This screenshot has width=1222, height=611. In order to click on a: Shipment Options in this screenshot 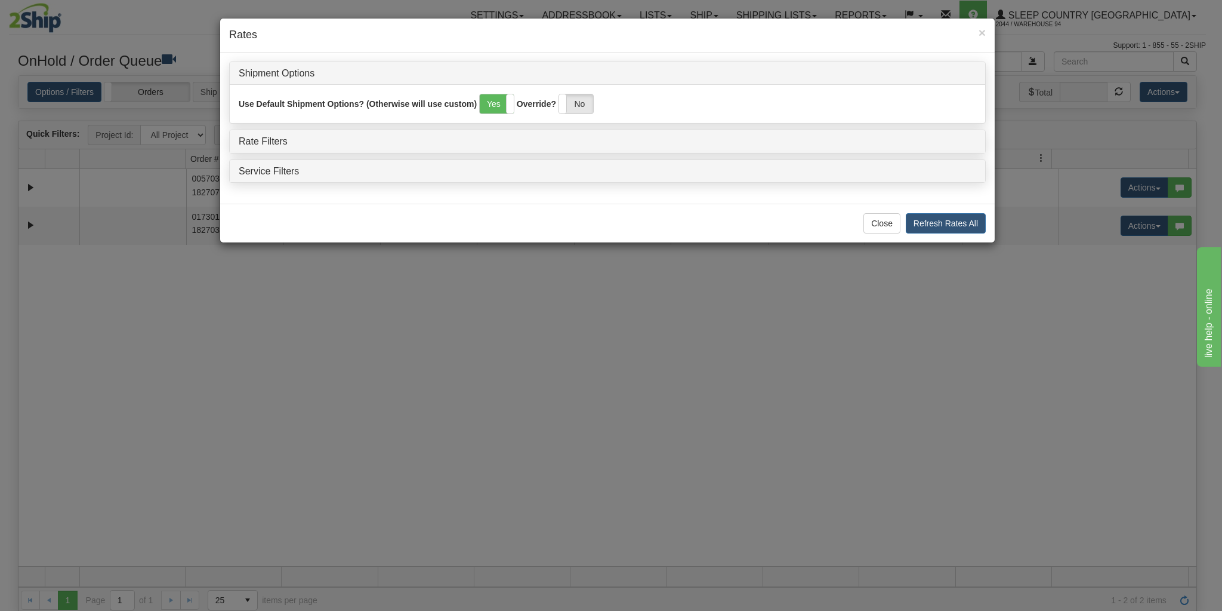, I will do `click(276, 73)`.